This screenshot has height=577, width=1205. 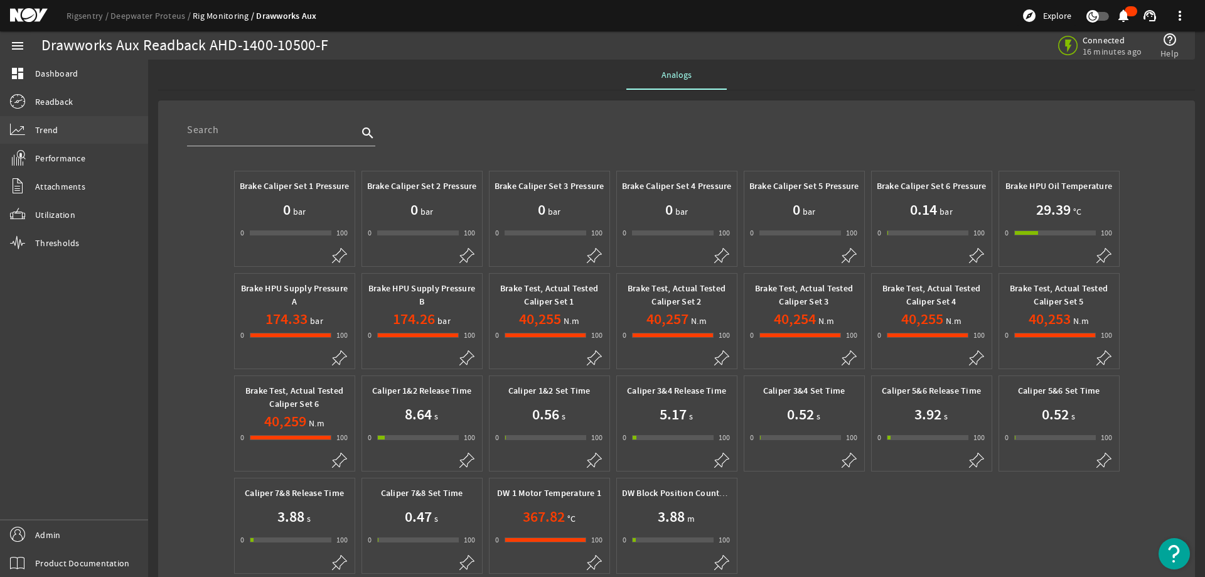 I want to click on h1: 174.33, so click(x=286, y=319).